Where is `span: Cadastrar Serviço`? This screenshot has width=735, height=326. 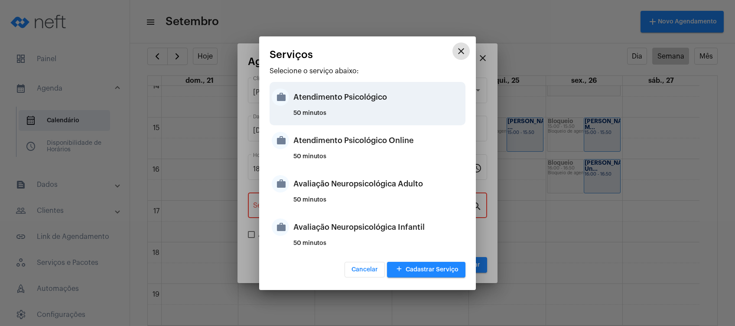
span: Cadastrar Serviço is located at coordinates (426, 269).